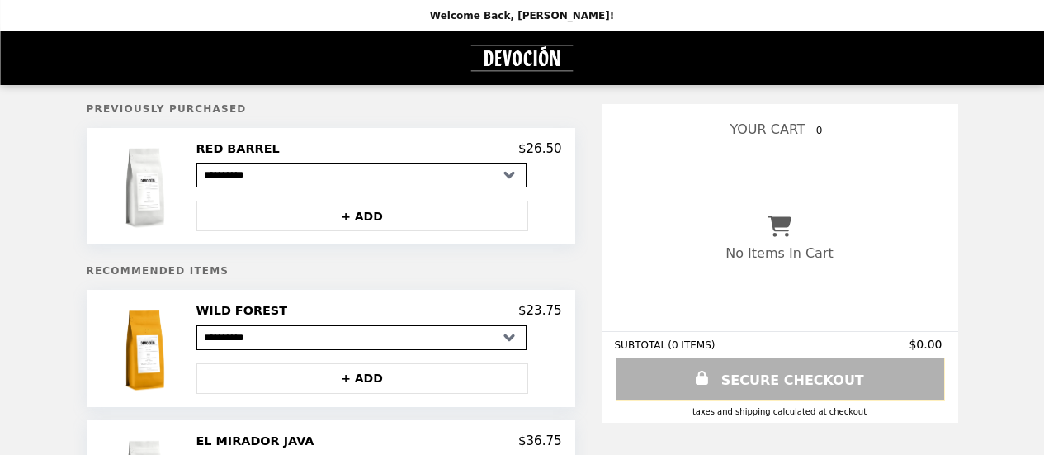 The image size is (1044, 455). I want to click on img: RED BARREL, so click(145, 186).